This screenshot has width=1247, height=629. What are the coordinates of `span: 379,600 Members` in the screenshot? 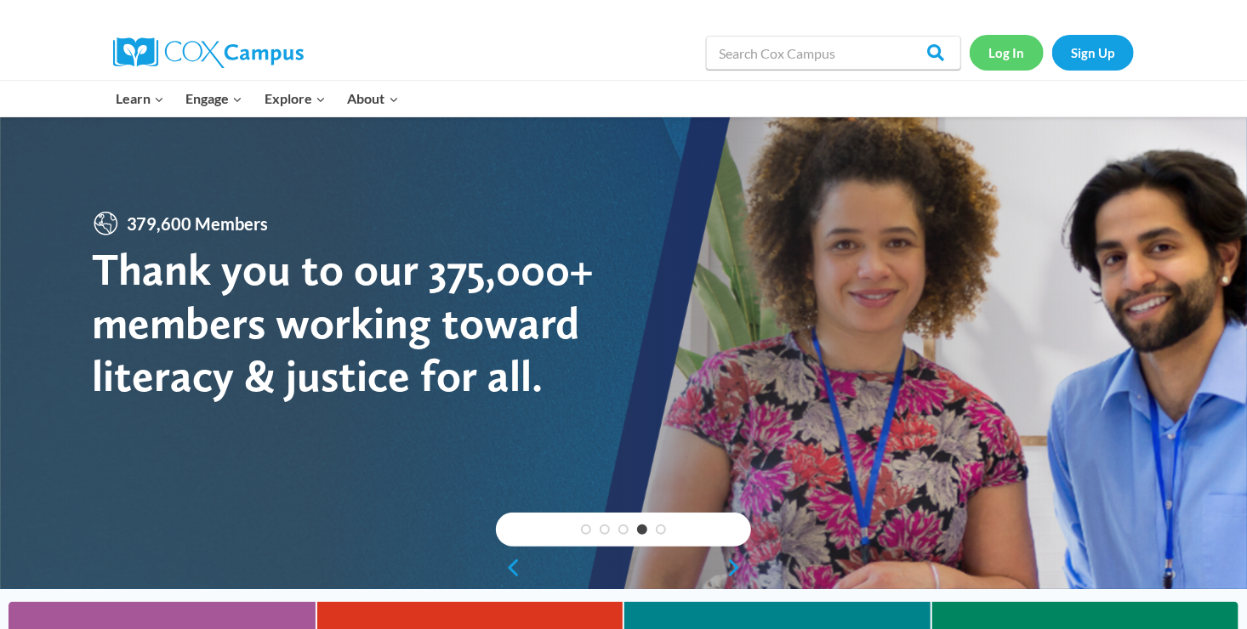 It's located at (197, 224).